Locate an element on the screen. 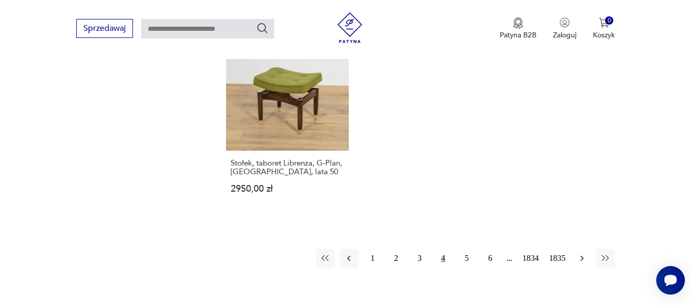  button: 5 is located at coordinates (467, 258).